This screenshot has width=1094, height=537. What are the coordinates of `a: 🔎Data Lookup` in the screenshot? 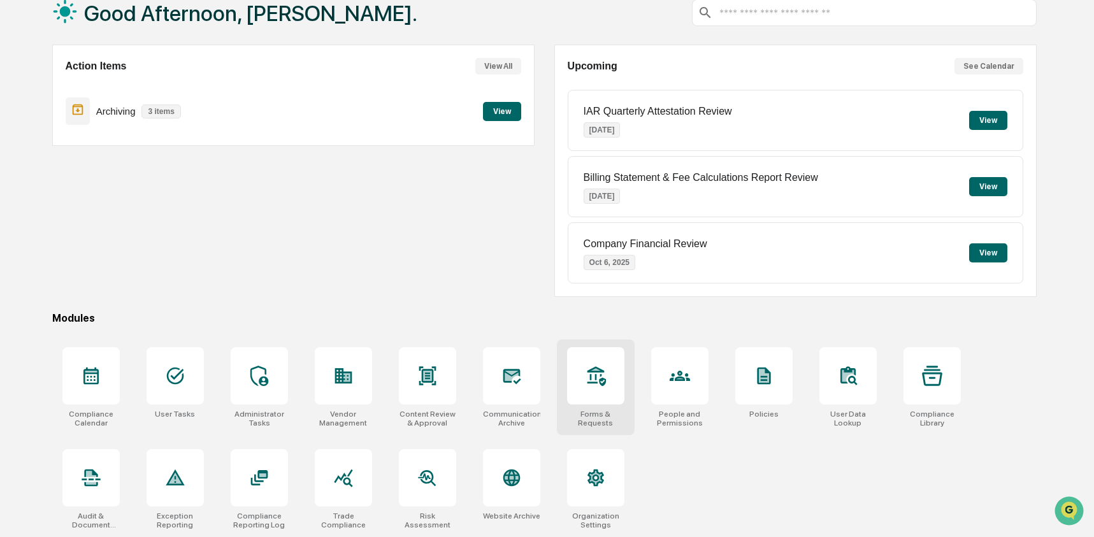 It's located at (47, 191).